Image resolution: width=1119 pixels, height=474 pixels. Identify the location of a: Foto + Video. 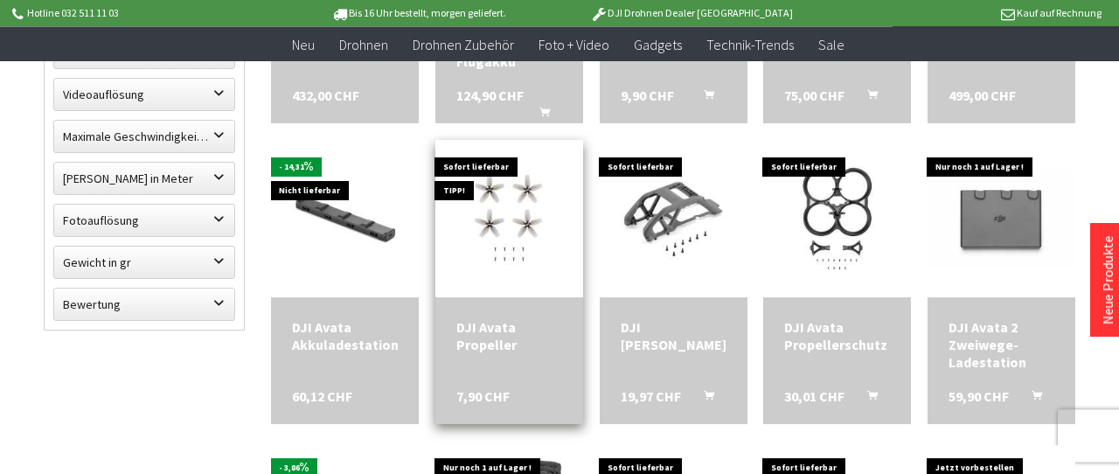
(573, 44).